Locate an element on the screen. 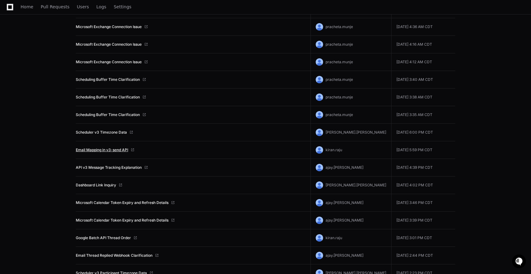  a: Powered byPylon is located at coordinates (59, 67).